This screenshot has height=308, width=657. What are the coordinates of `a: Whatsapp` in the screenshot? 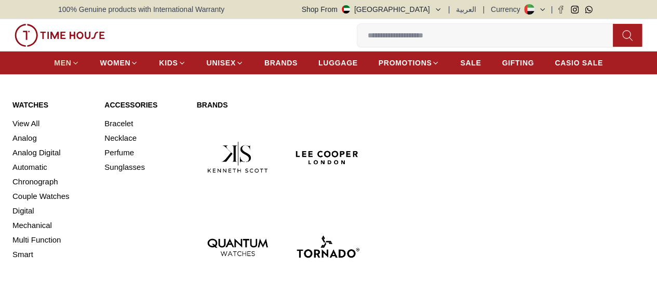 It's located at (588, 9).